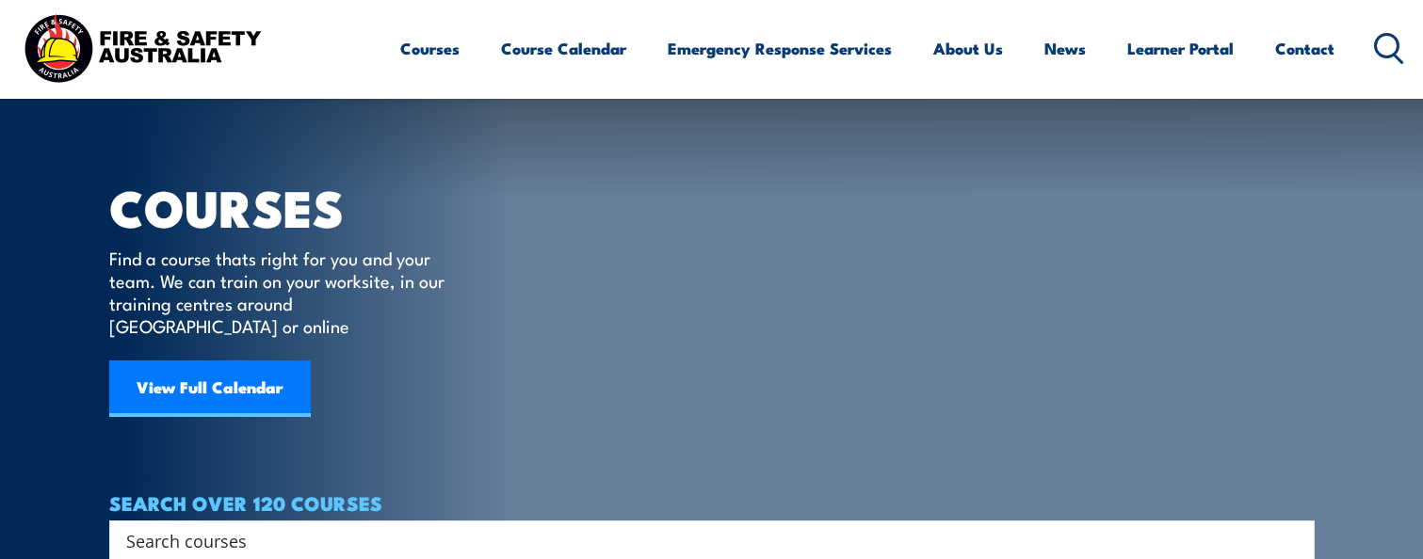 This screenshot has width=1423, height=559. I want to click on a: Contact, so click(1304, 48).